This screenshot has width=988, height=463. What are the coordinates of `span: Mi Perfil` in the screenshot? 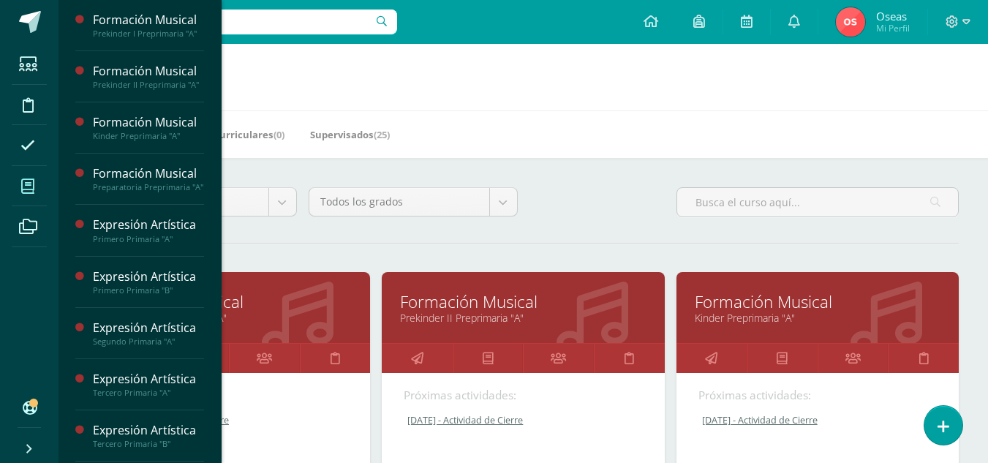 It's located at (893, 28).